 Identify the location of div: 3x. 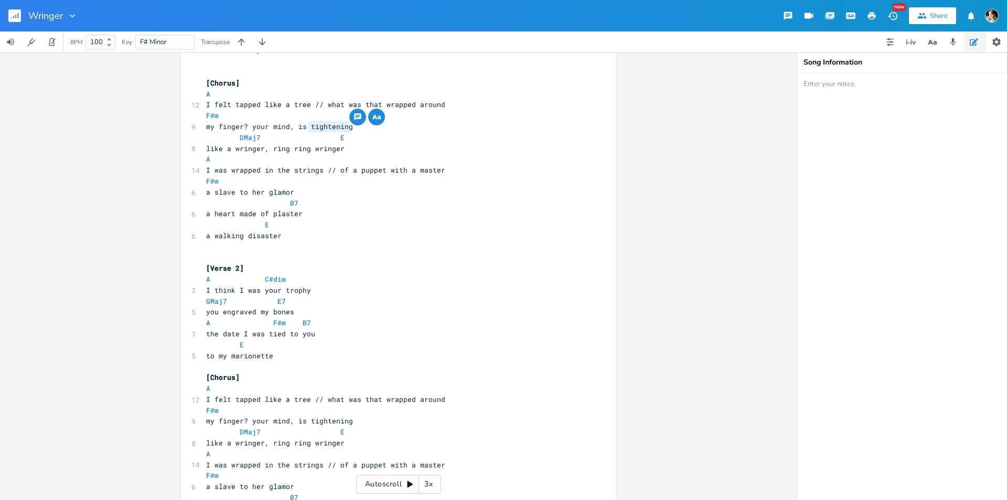
(429, 484).